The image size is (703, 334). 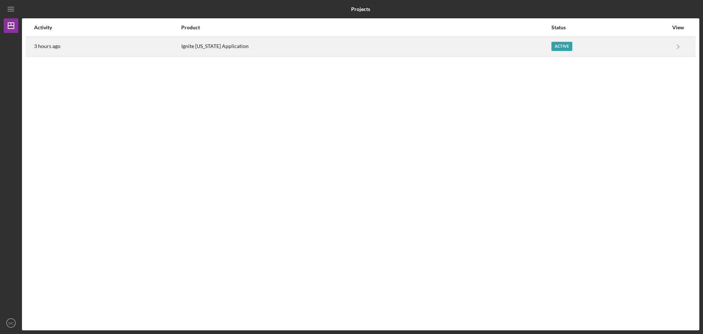 I want to click on div: View, so click(x=678, y=27).